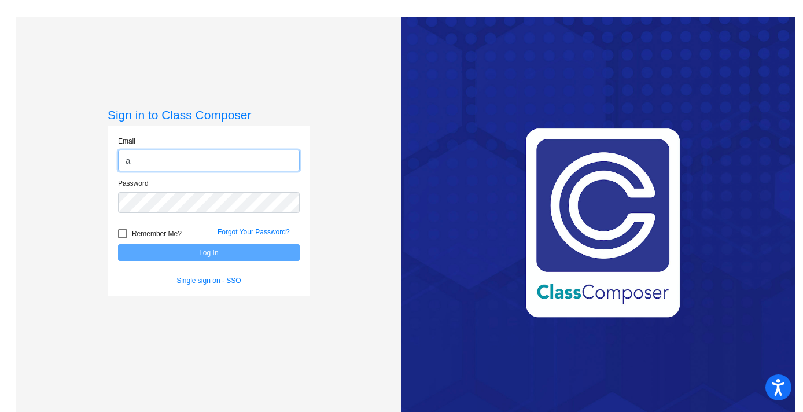  Describe the element at coordinates (157, 234) in the screenshot. I see `span: Remember Me?` at that location.